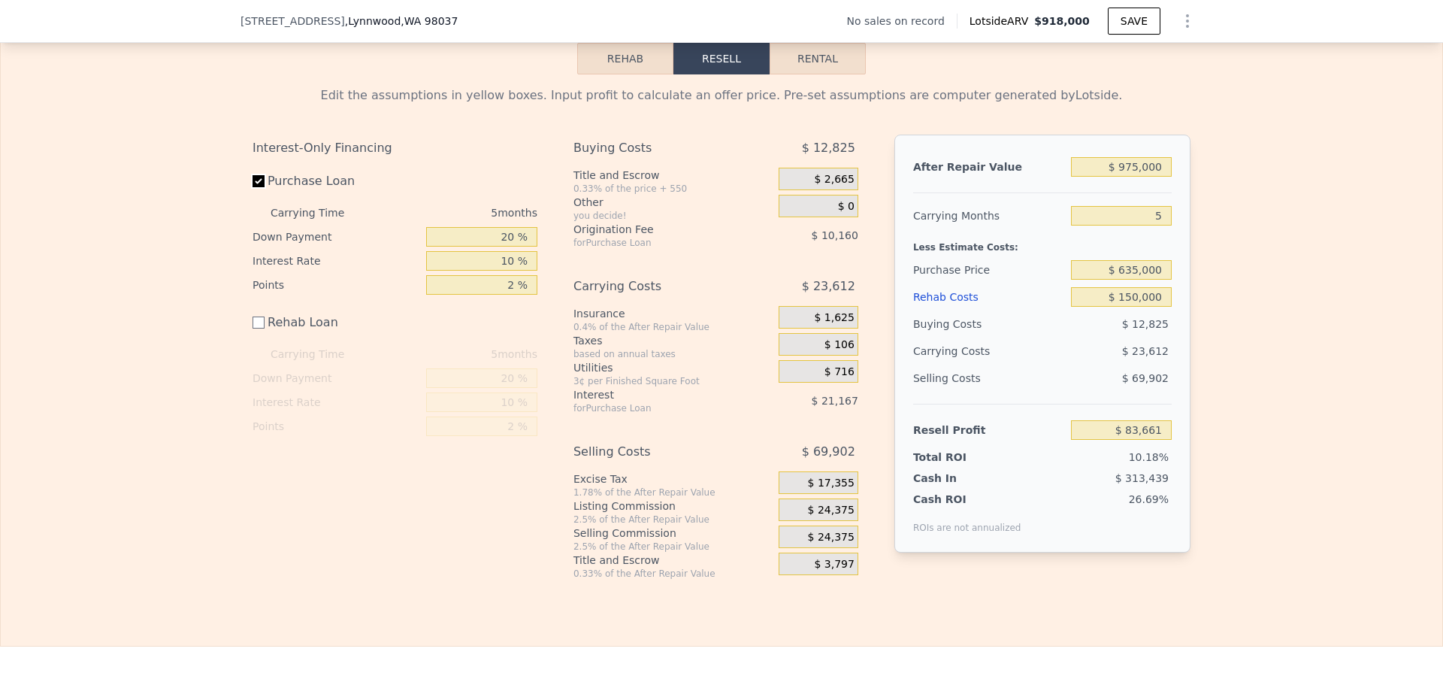 The width and height of the screenshot is (1443, 685). Describe the element at coordinates (1134, 21) in the screenshot. I see `button: SAVE` at that location.